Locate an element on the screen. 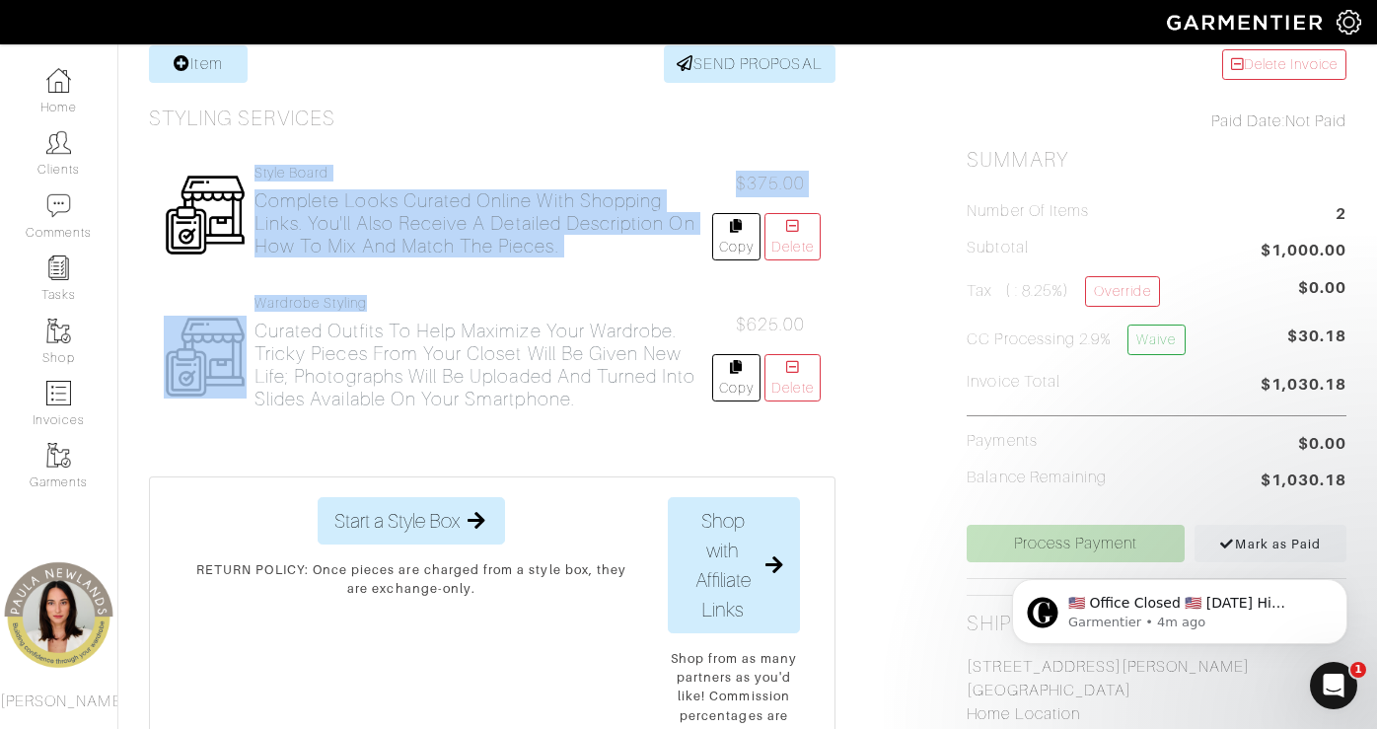 The width and height of the screenshot is (1377, 729). h5: Subtotal is located at coordinates (997, 248).